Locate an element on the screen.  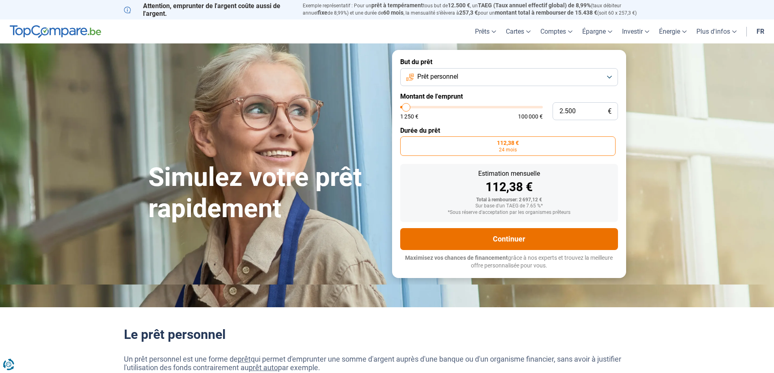
label: Durée du prêt is located at coordinates (509, 130).